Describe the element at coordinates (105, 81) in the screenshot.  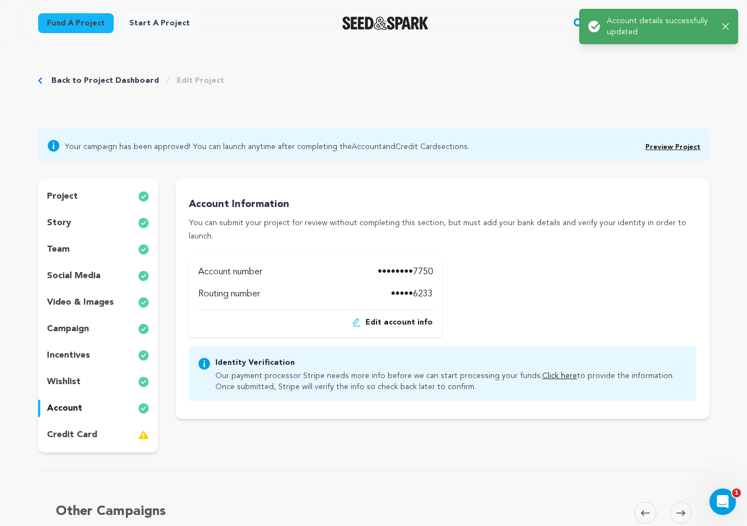
I see `a: Back to Project Dashboard` at that location.